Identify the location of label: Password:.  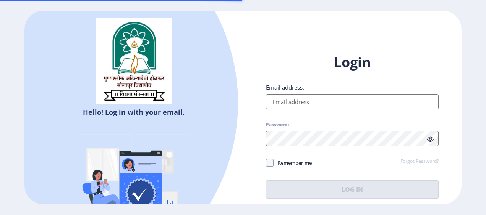
(277, 125).